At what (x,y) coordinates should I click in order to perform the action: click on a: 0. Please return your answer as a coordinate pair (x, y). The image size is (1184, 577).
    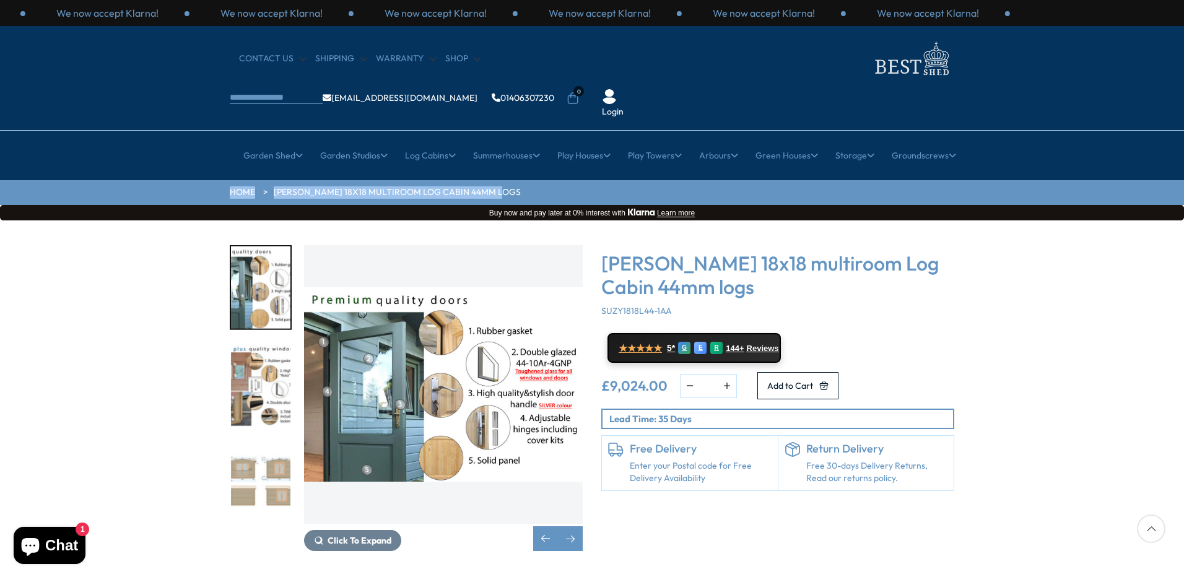
    Looking at the image, I should click on (573, 98).